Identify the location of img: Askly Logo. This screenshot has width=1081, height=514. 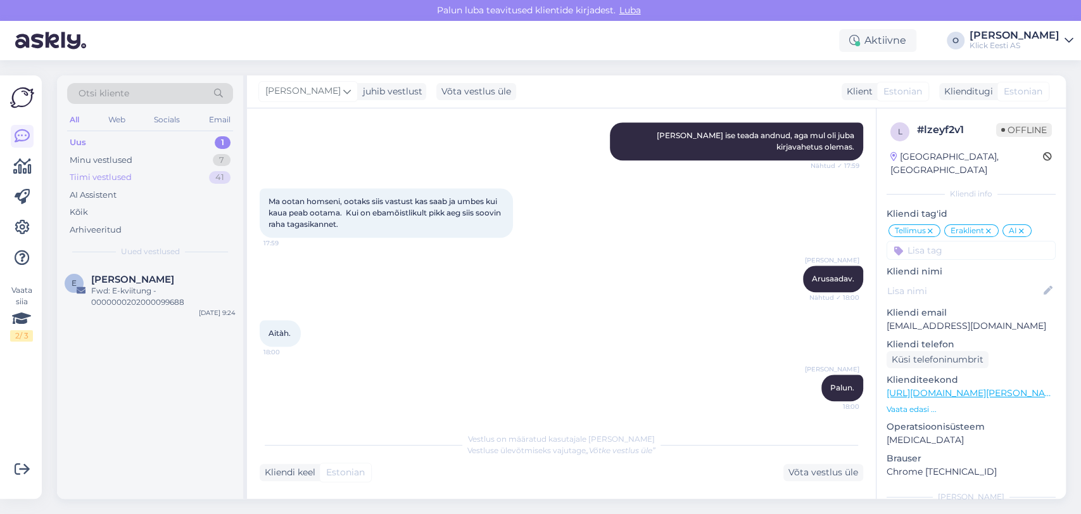
(22, 98).